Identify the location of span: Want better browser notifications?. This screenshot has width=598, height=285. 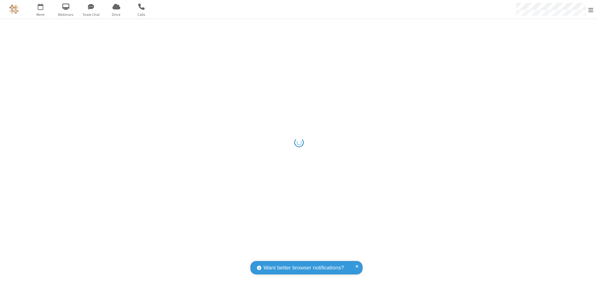
(304, 268).